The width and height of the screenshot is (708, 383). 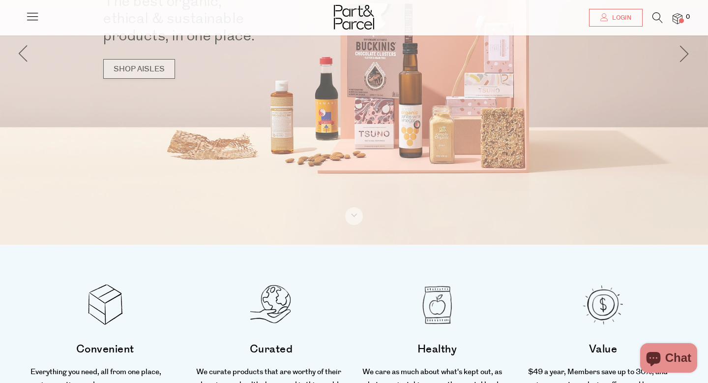 I want to click on h4: Convenient, so click(x=105, y=349).